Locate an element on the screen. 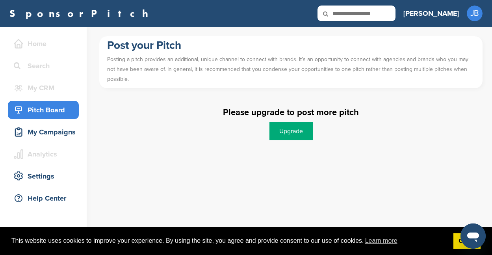 The image size is (492, 255). a: Help Center is located at coordinates (43, 198).